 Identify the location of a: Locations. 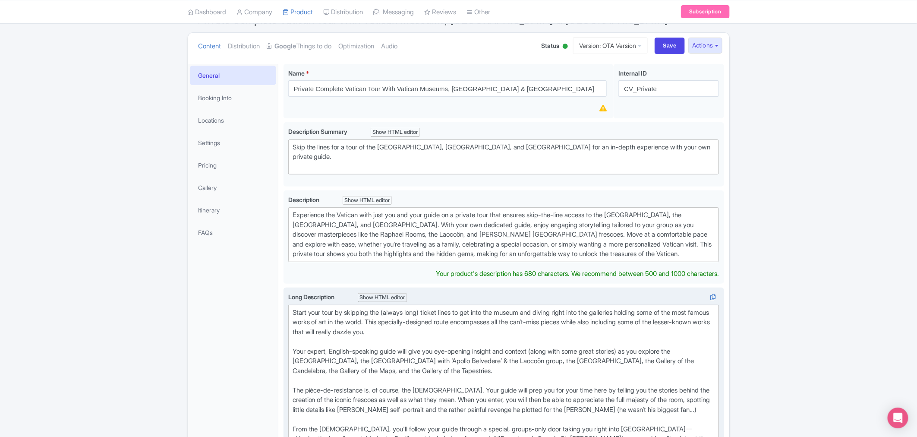
(233, 120).